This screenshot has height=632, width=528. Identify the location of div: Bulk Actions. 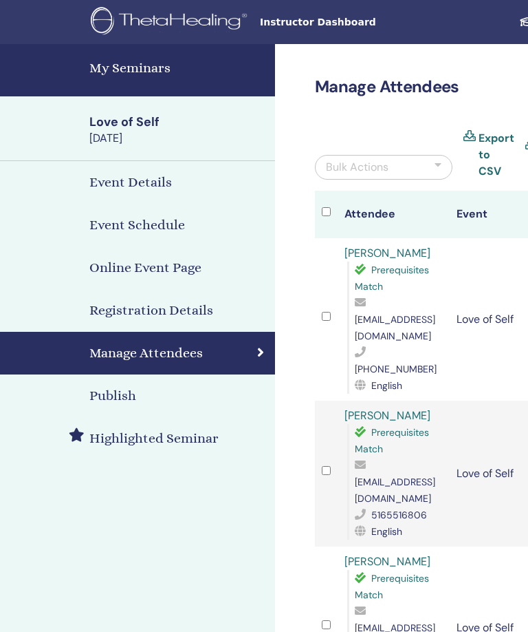
(357, 167).